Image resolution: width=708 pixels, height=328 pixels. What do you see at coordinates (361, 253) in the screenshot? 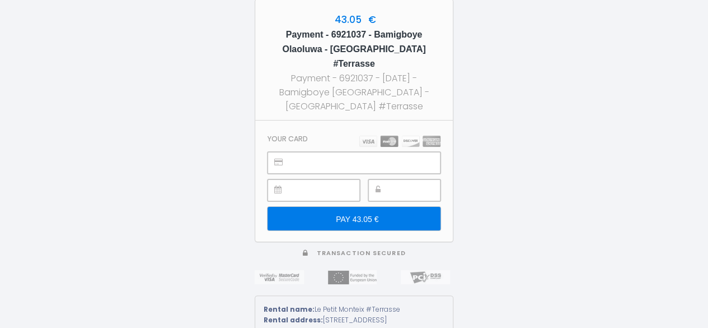
I see `span: Transaction secured` at bounding box center [361, 253].